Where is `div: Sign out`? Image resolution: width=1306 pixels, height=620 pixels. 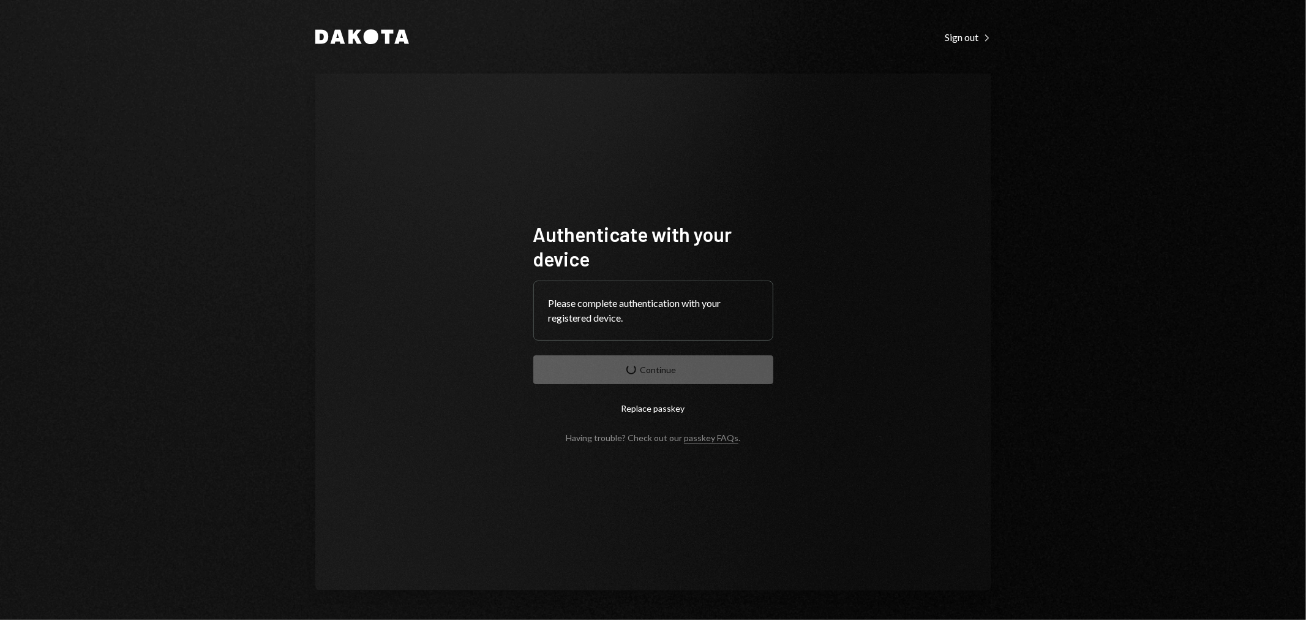
div: Sign out is located at coordinates (968, 37).